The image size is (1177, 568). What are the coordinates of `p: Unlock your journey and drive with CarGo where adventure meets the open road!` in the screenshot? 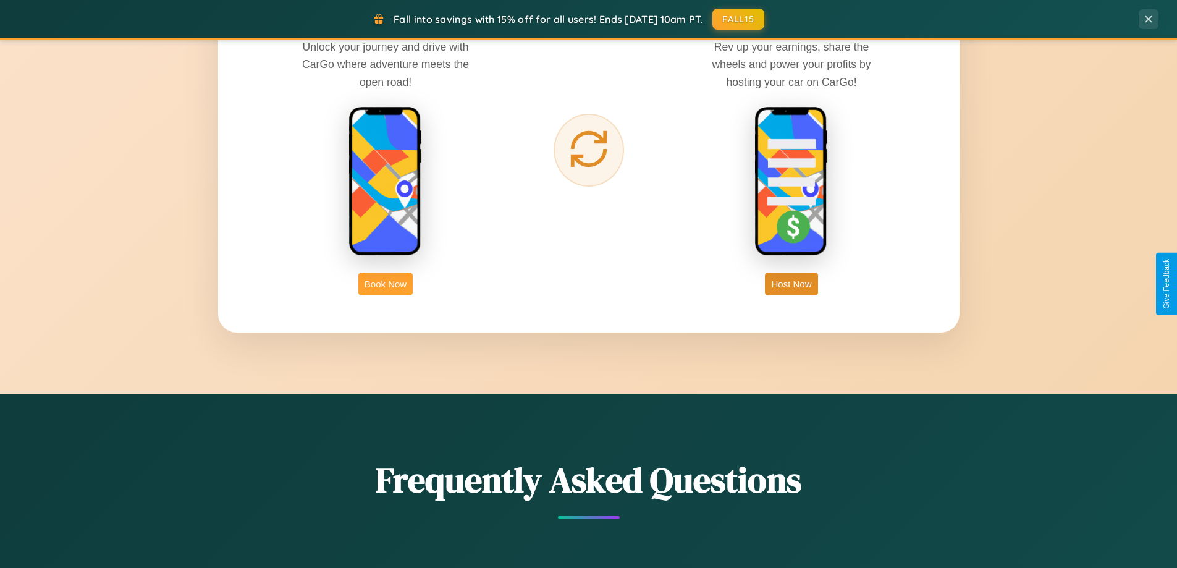 It's located at (385, 64).